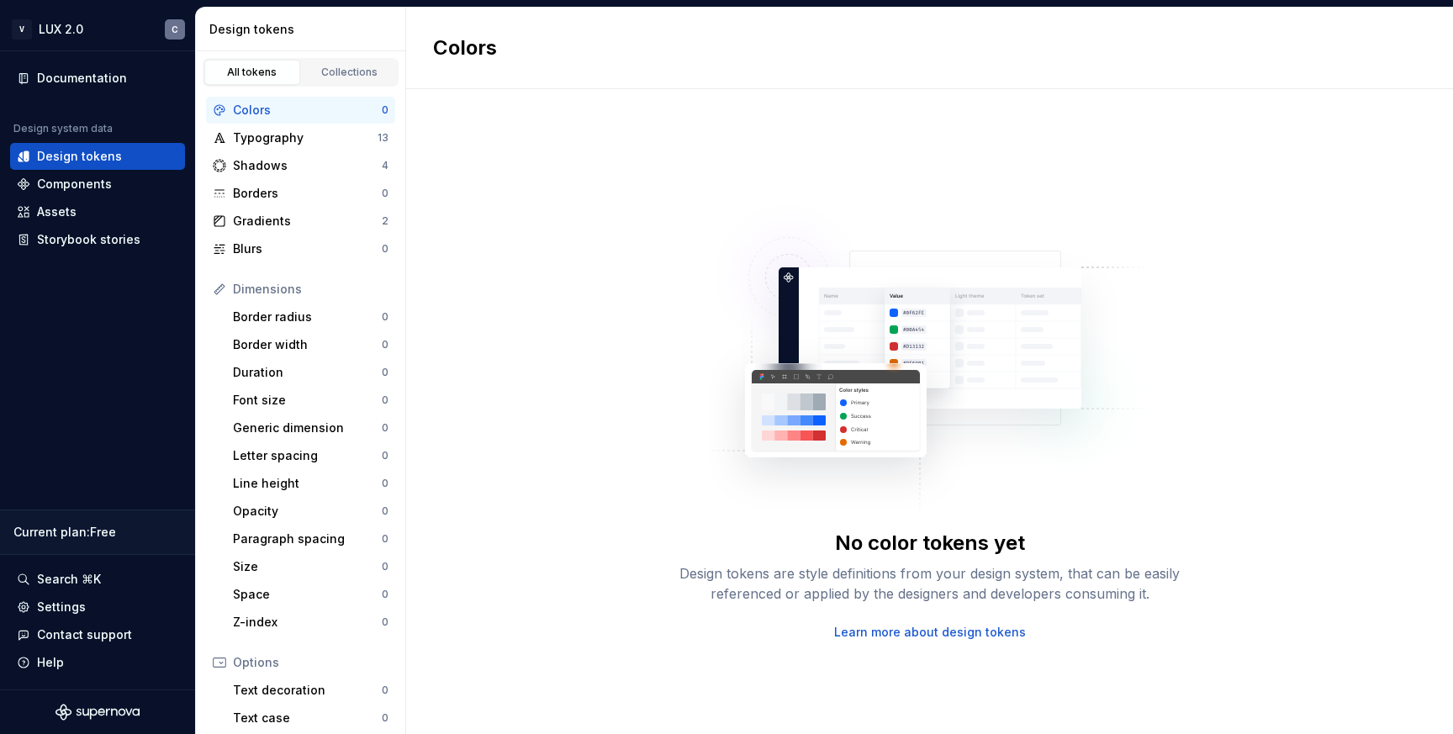 The image size is (1453, 734). I want to click on a: Line height0, so click(310, 484).